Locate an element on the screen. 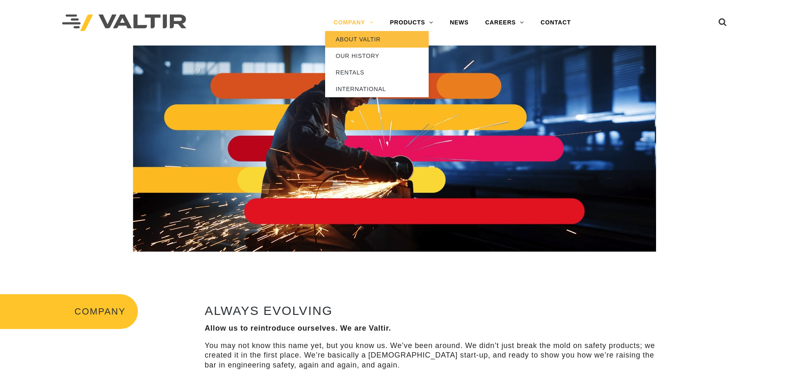  p: You may not know this name yet, but you know us. We’ve been around. We didn’t just break the mold... is located at coordinates (434, 356).